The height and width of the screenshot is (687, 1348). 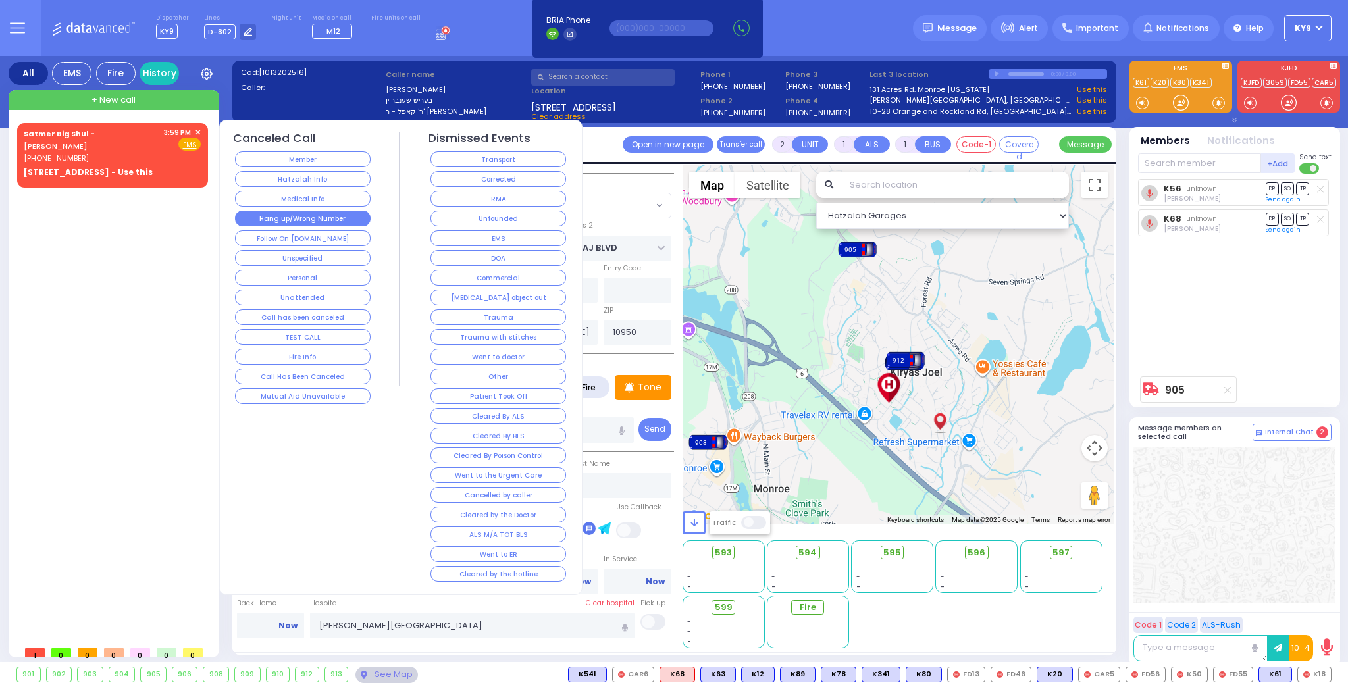 I want to click on a: Open this area in Google Maps (opens a new window), so click(x=707, y=516).